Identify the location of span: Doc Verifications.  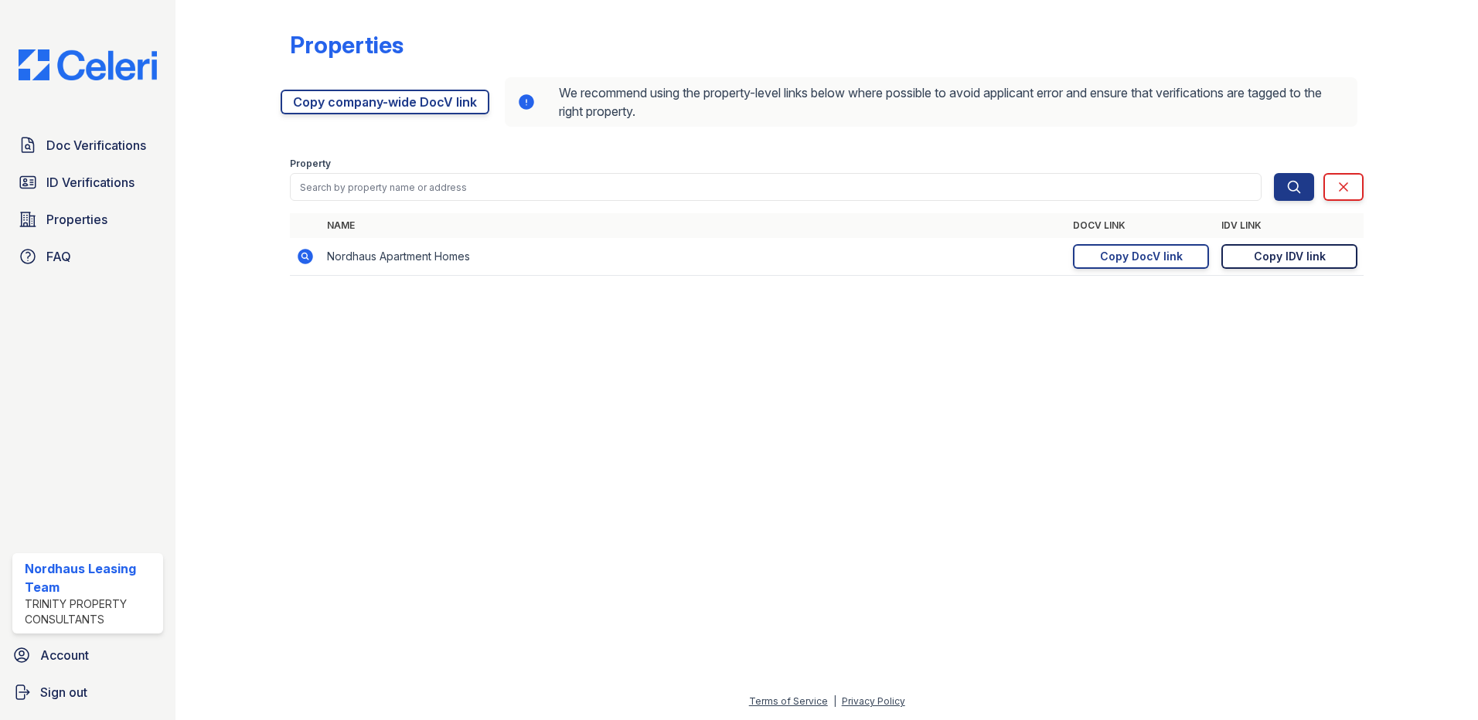
(96, 145).